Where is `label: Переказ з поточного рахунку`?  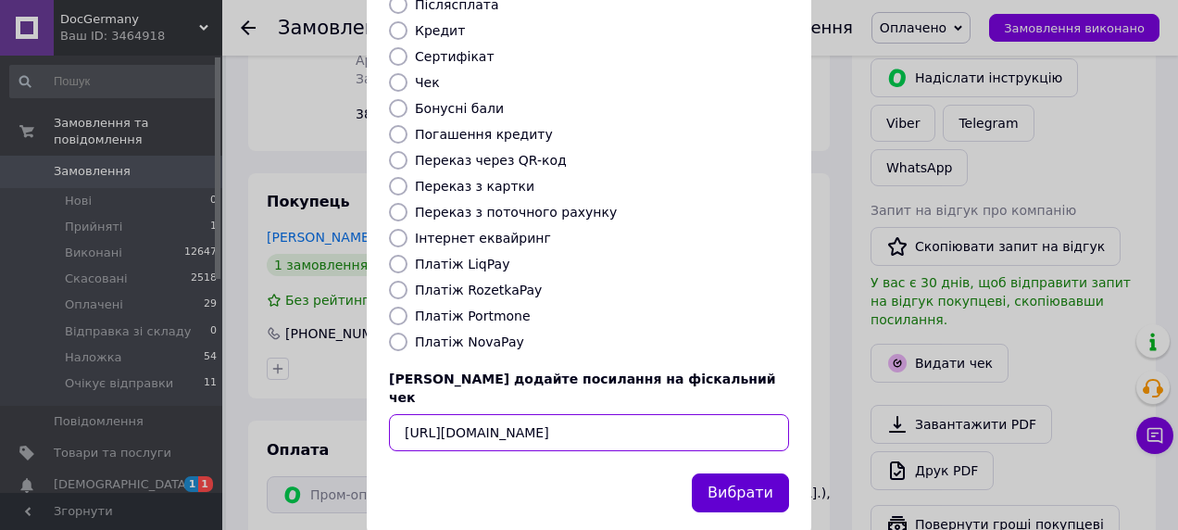
label: Переказ з поточного рахунку is located at coordinates (516, 212).